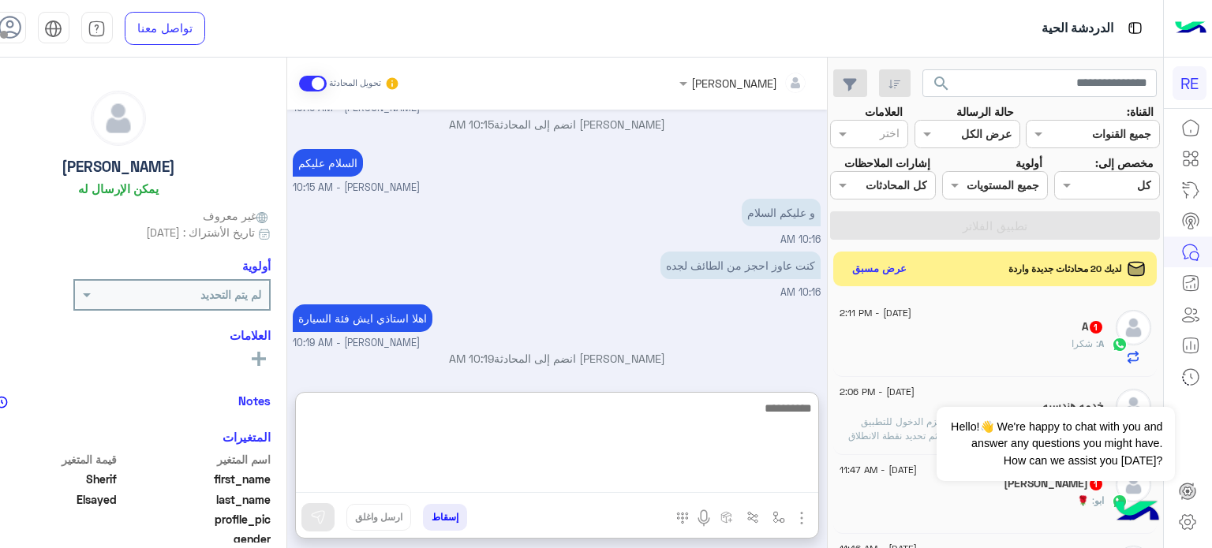 Image resolution: width=1212 pixels, height=548 pixels. What do you see at coordinates (941, 84) in the screenshot?
I see `span: search` at bounding box center [941, 84].